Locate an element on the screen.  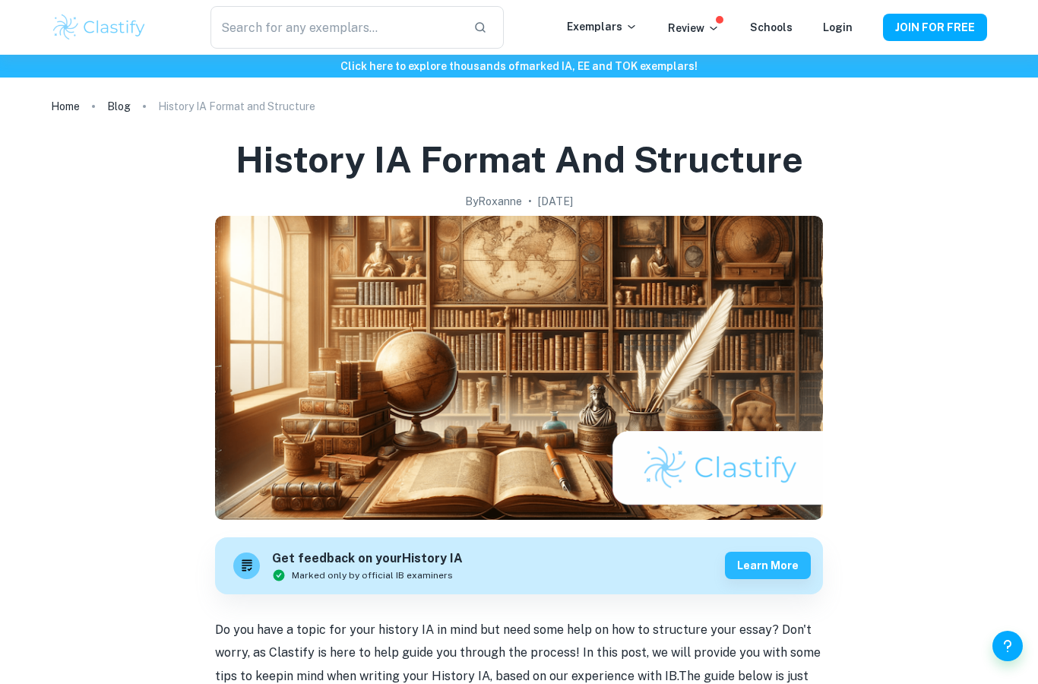
a: Blog is located at coordinates (119, 106).